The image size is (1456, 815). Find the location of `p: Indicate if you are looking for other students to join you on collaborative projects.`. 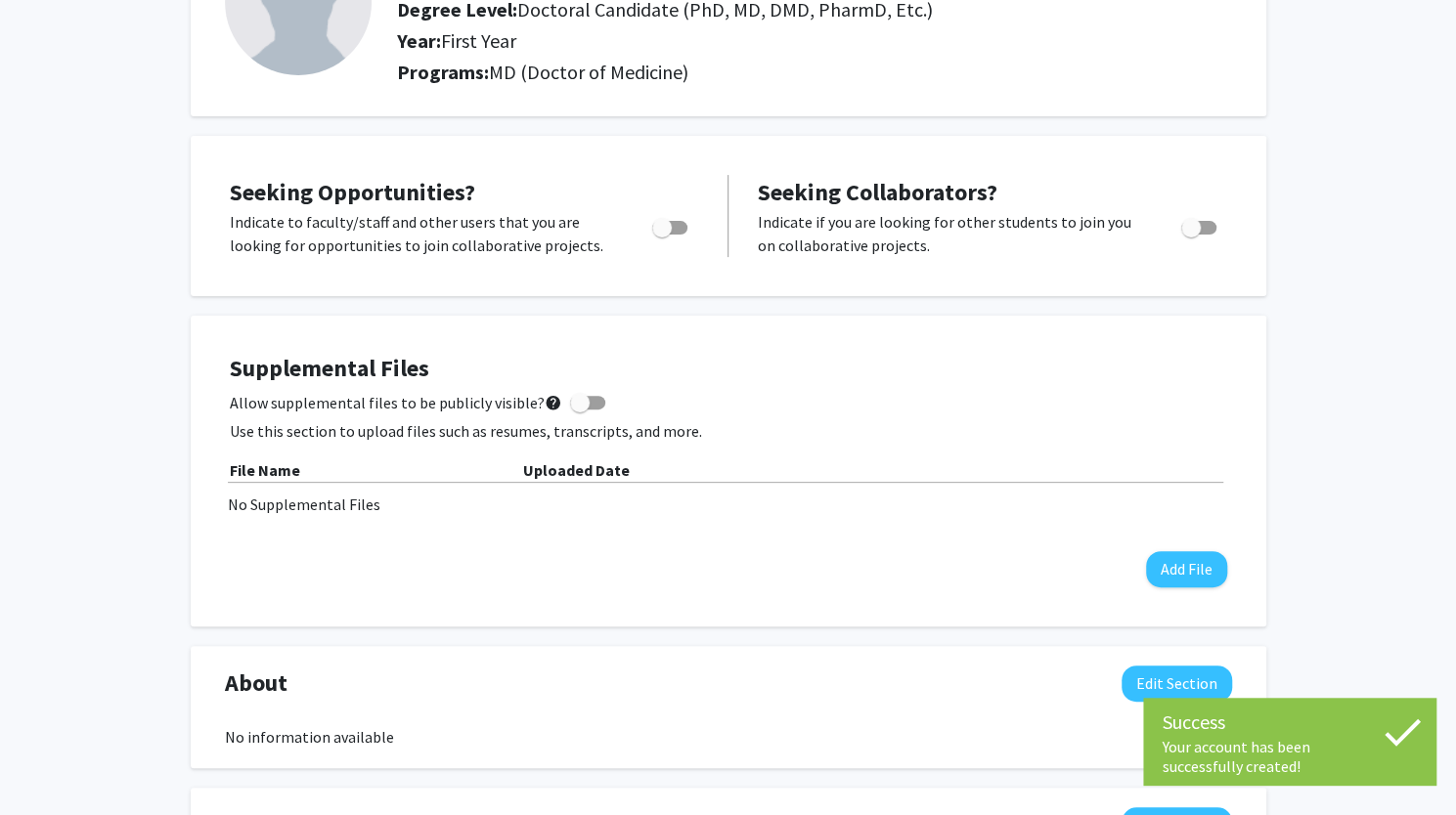

p: Indicate if you are looking for other students to join you on collaborative projects. is located at coordinates (950, 234).